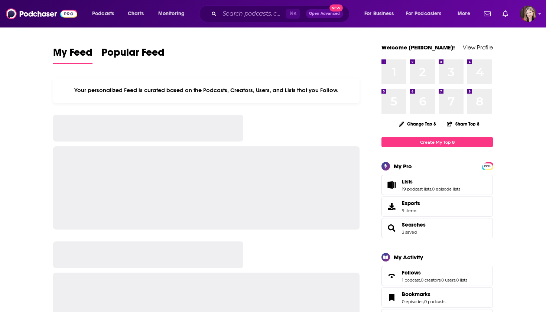  What do you see at coordinates (528, 14) in the screenshot?
I see `span: Logged in as galaxygirl` at bounding box center [528, 14].